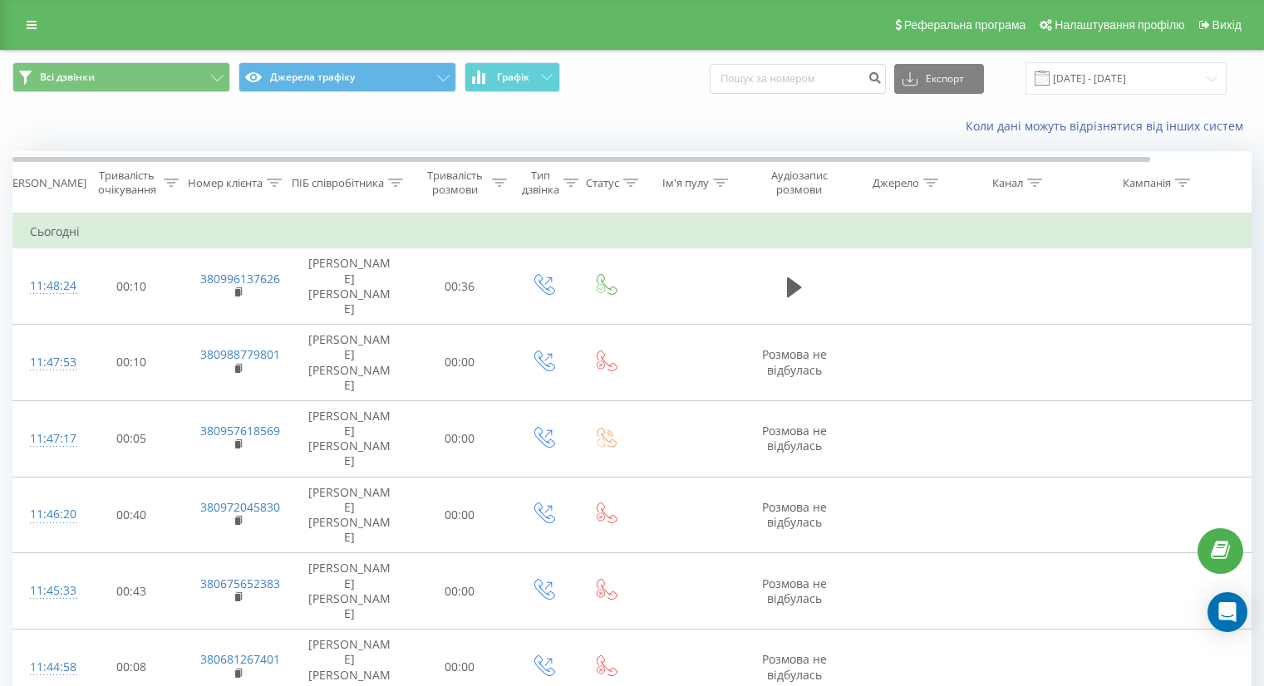 This screenshot has width=1264, height=686. I want to click on span: Вихід, so click(1227, 25).